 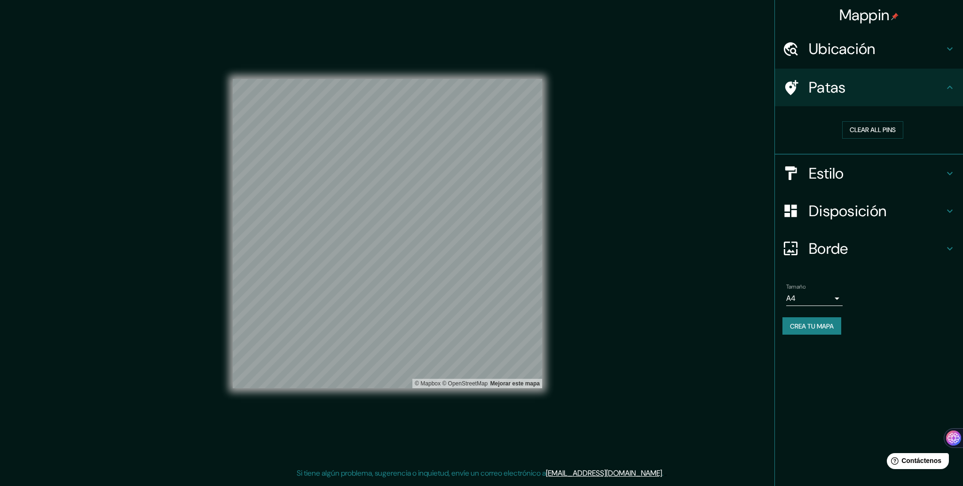 I want to click on div: Patas, so click(x=869, y=87).